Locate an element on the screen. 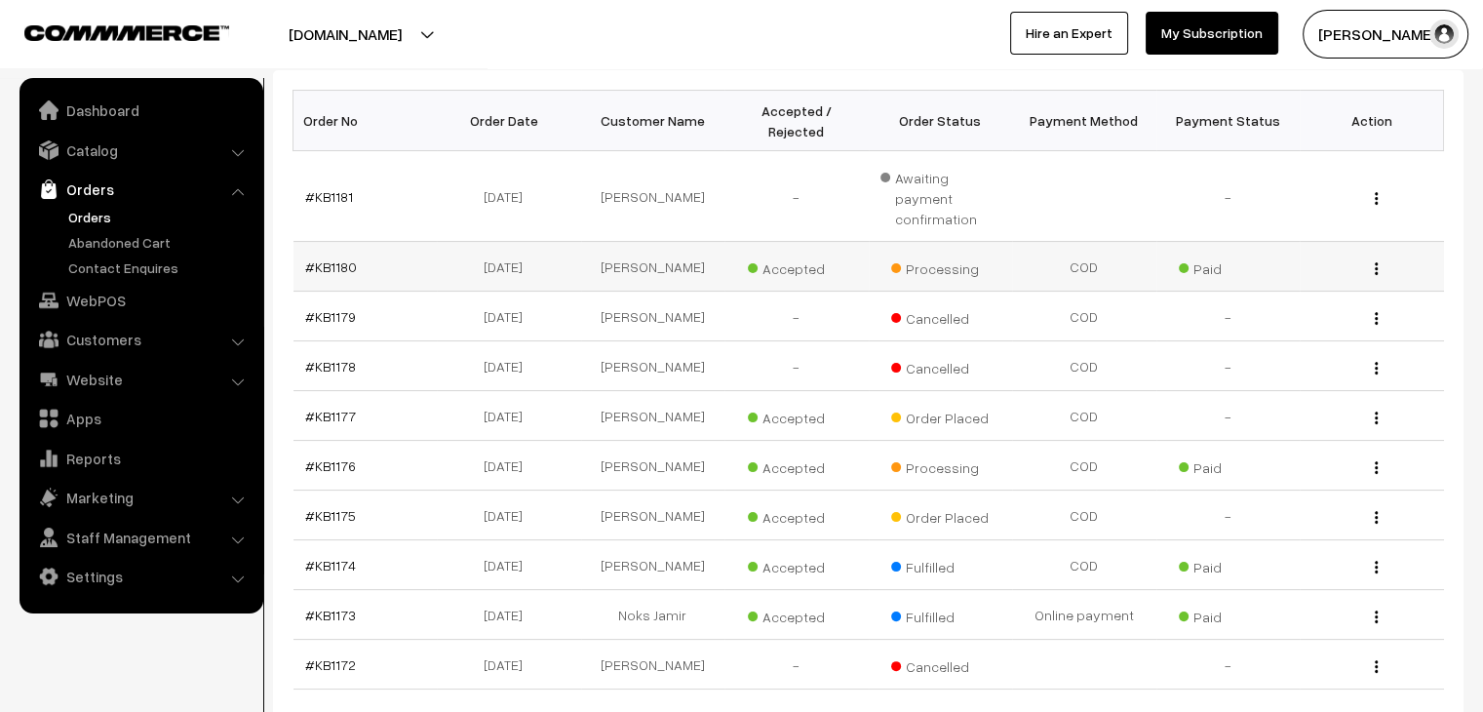 The height and width of the screenshot is (712, 1483). a: #KB1178 is located at coordinates (330, 366).